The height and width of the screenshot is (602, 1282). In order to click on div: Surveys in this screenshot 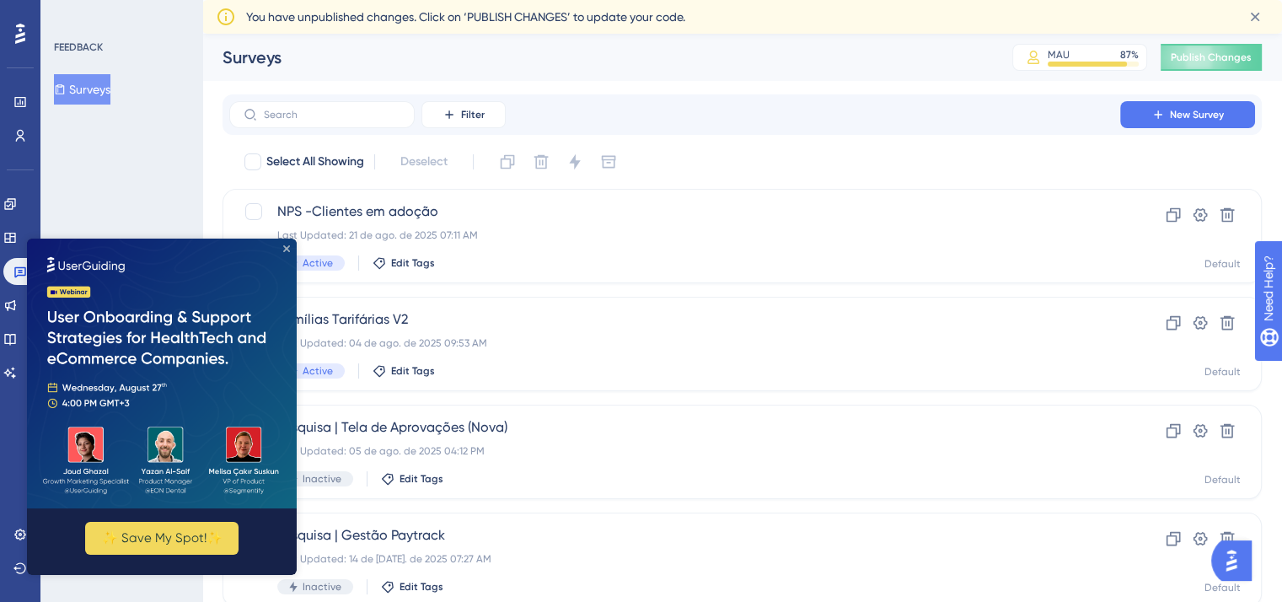, I will do `click(596, 57)`.